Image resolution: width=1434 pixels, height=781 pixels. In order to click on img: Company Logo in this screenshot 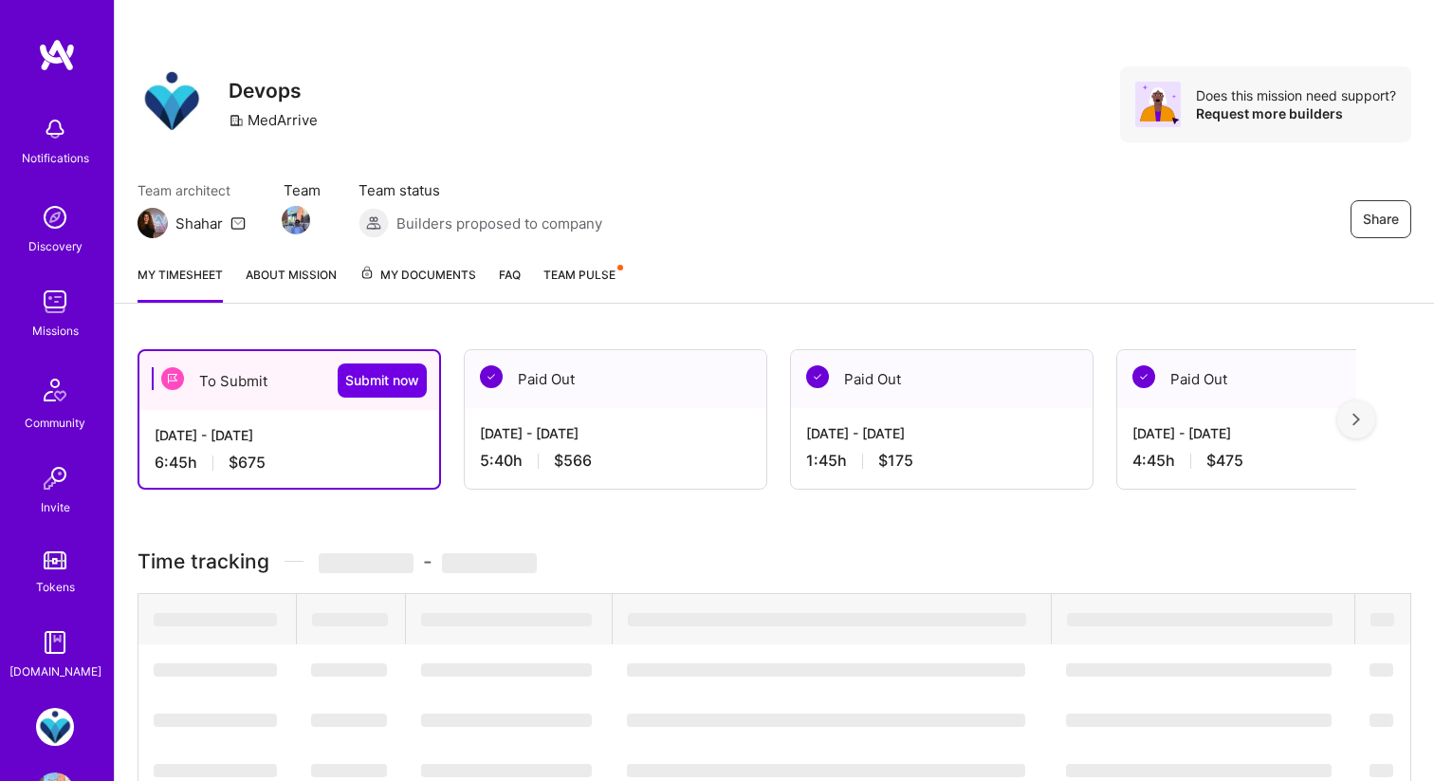, I will do `click(172, 101)`.